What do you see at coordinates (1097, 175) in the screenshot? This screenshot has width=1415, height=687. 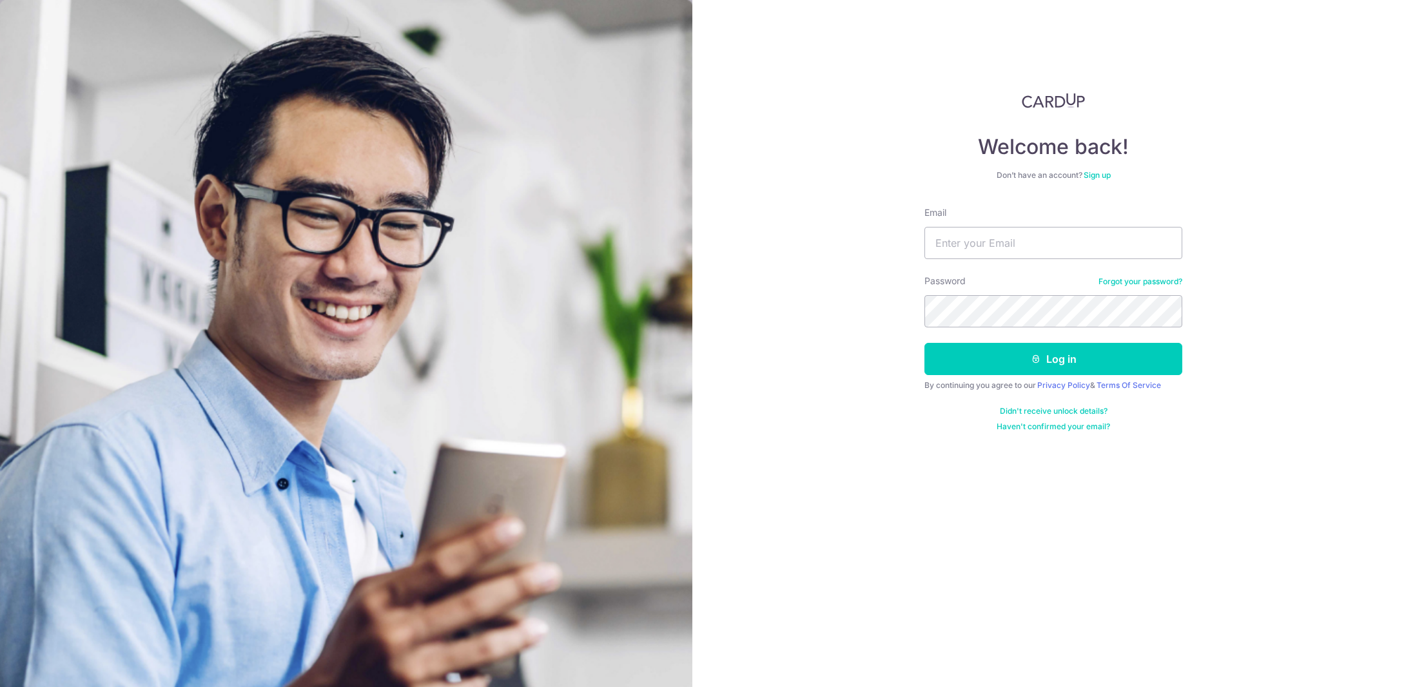 I see `a: Sign up` at bounding box center [1097, 175].